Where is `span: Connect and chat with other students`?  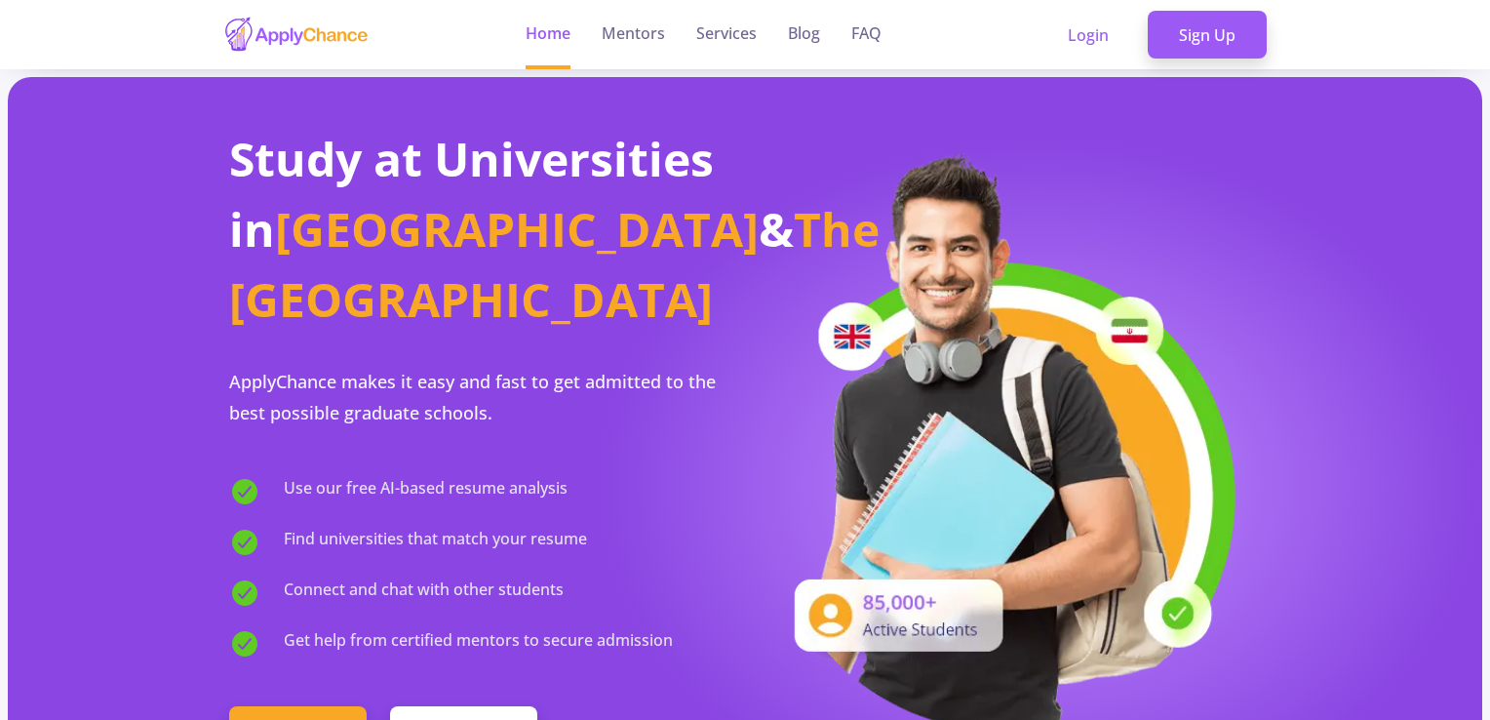 span: Connect and chat with other students is located at coordinates (423, 593).